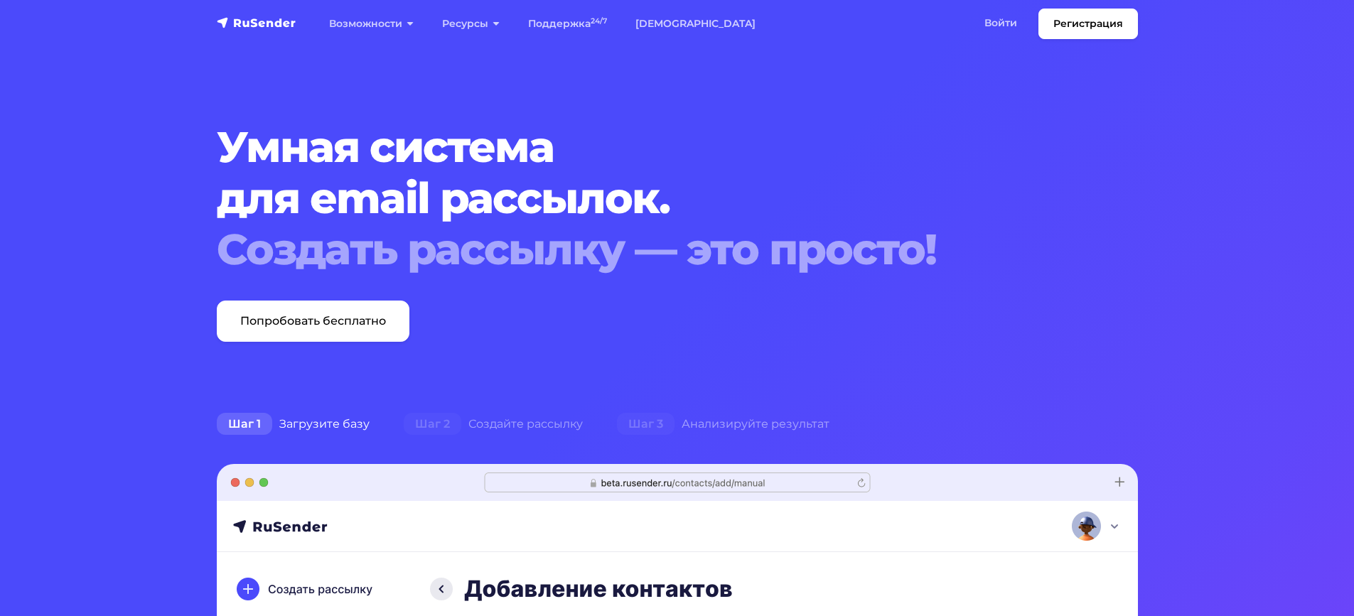  Describe the element at coordinates (1088, 23) in the screenshot. I see `a: Регистрация` at that location.